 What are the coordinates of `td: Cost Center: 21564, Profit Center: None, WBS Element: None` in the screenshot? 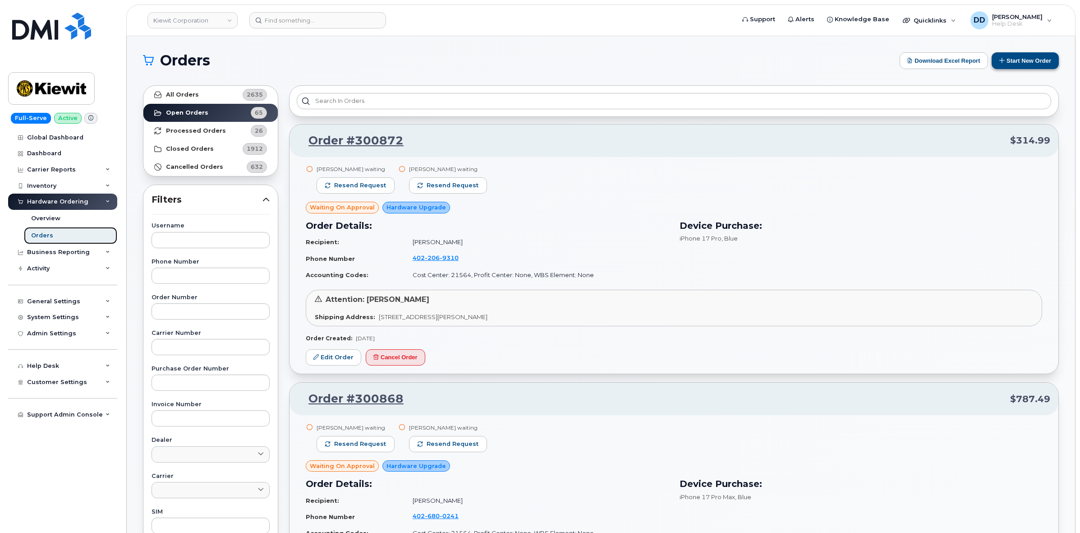 It's located at (537, 275).